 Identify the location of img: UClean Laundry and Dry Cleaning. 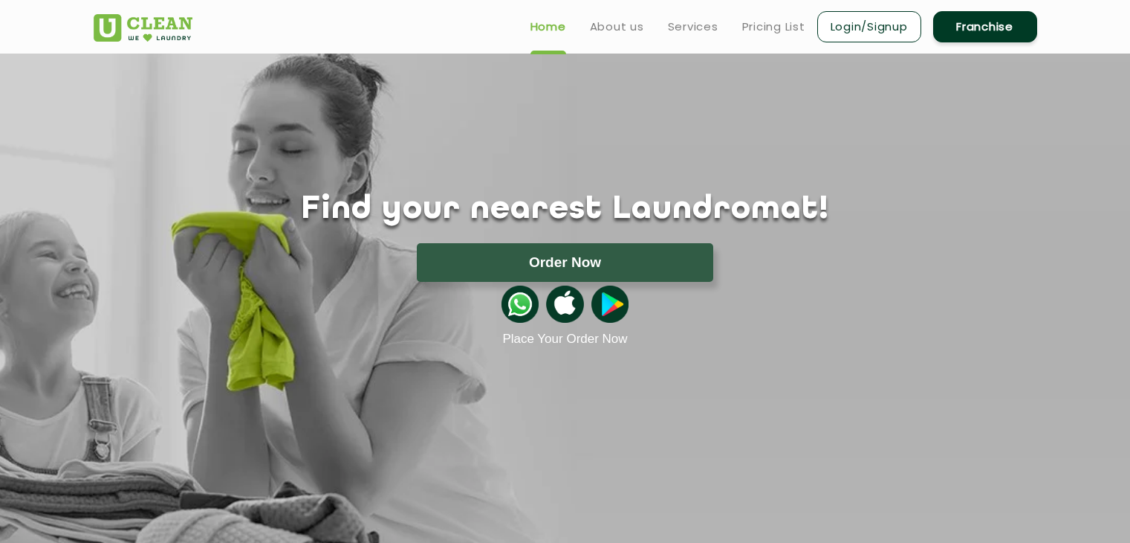
(143, 27).